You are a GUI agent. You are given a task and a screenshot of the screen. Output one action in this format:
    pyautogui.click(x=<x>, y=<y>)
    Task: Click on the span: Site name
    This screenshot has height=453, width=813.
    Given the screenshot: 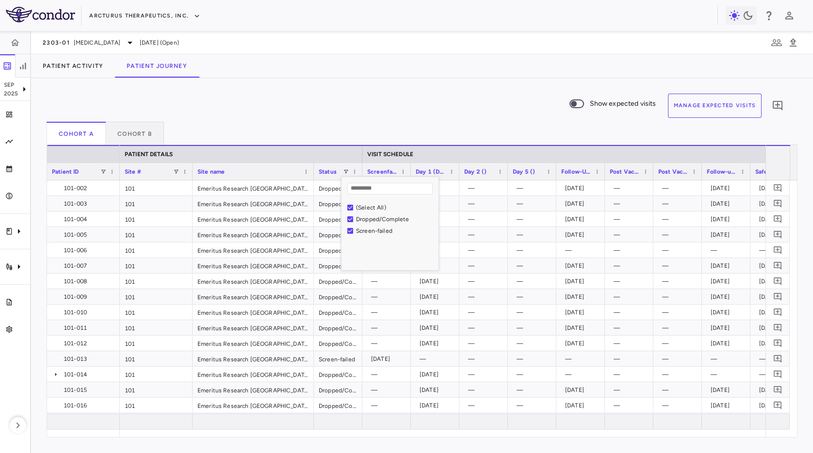 What is the action you would take?
    pyautogui.click(x=211, y=172)
    